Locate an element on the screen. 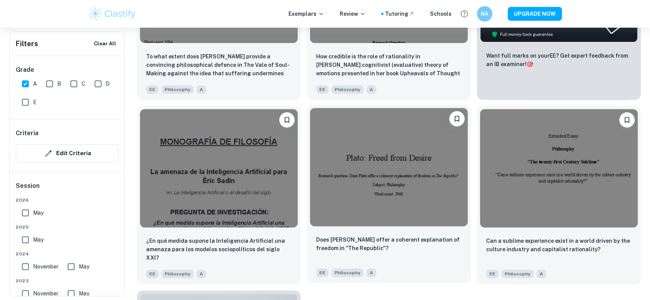 The image size is (650, 300). a: BookmarkDoes Plato offer a coherent explanation of freedom in "The Republic"?EEPhilosophyA is located at coordinates (389, 195).